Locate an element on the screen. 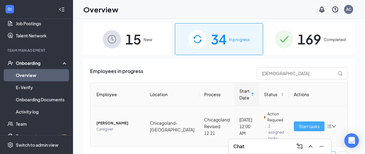 This screenshot has height=154, width=365. button: ComposeMessage is located at coordinates (300, 146).